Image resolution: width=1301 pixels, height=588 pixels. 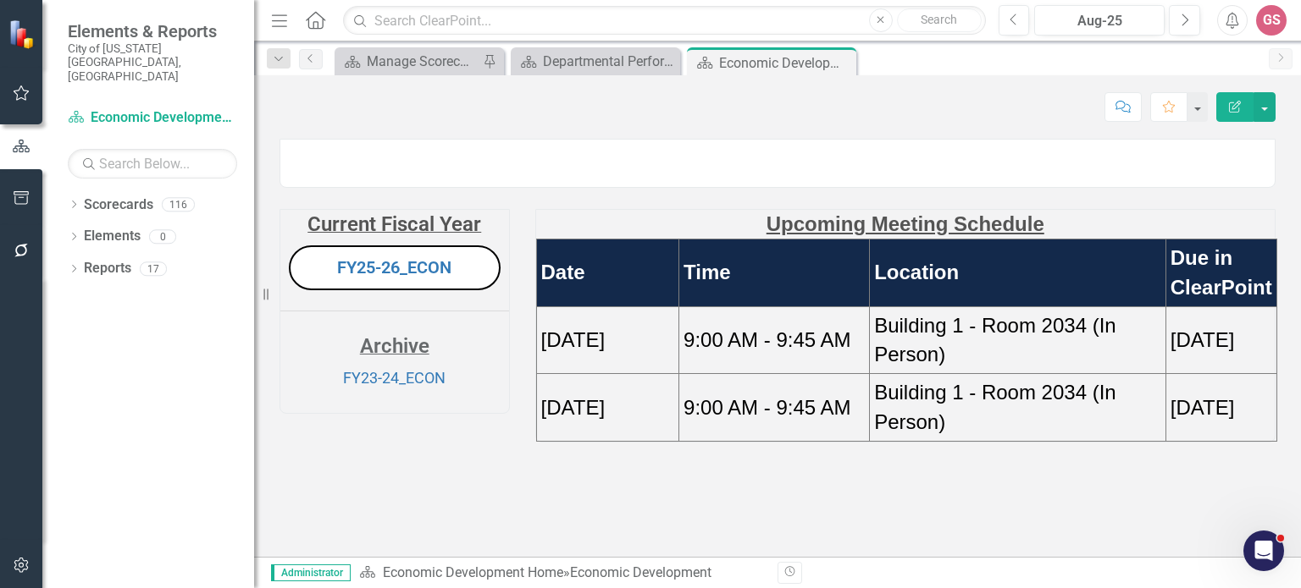 I want to click on a: Manage Scorecards, so click(x=408, y=61).